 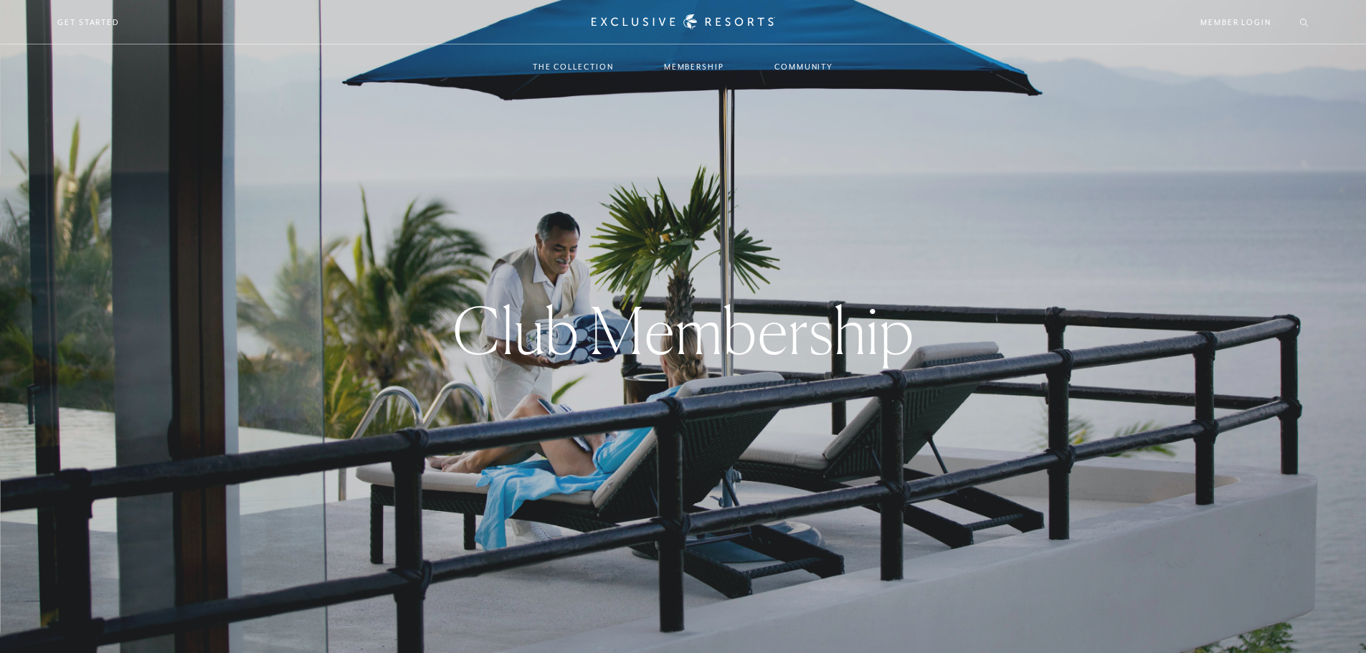 What do you see at coordinates (1236, 22) in the screenshot?
I see `a: Member Login` at bounding box center [1236, 22].